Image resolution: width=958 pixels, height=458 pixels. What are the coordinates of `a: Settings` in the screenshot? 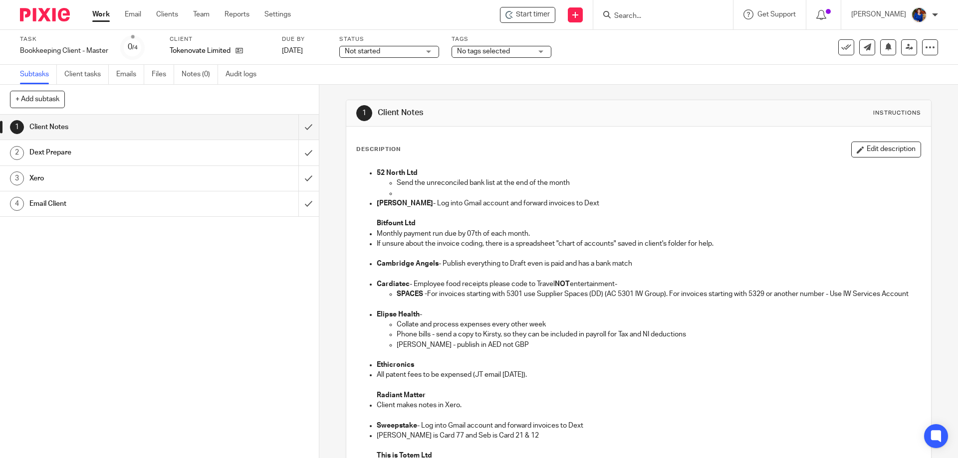 It's located at (277, 14).